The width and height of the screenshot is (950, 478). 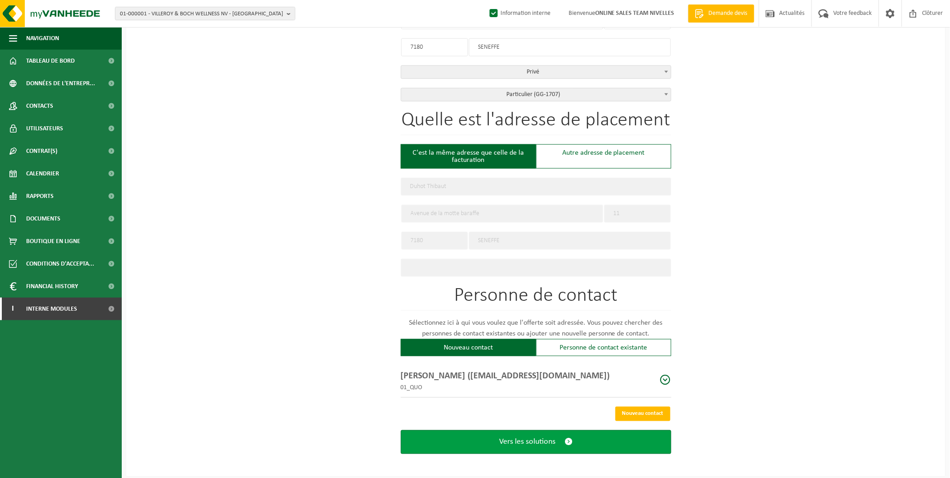 What do you see at coordinates (40, 196) in the screenshot?
I see `span: Rapports` at bounding box center [40, 196].